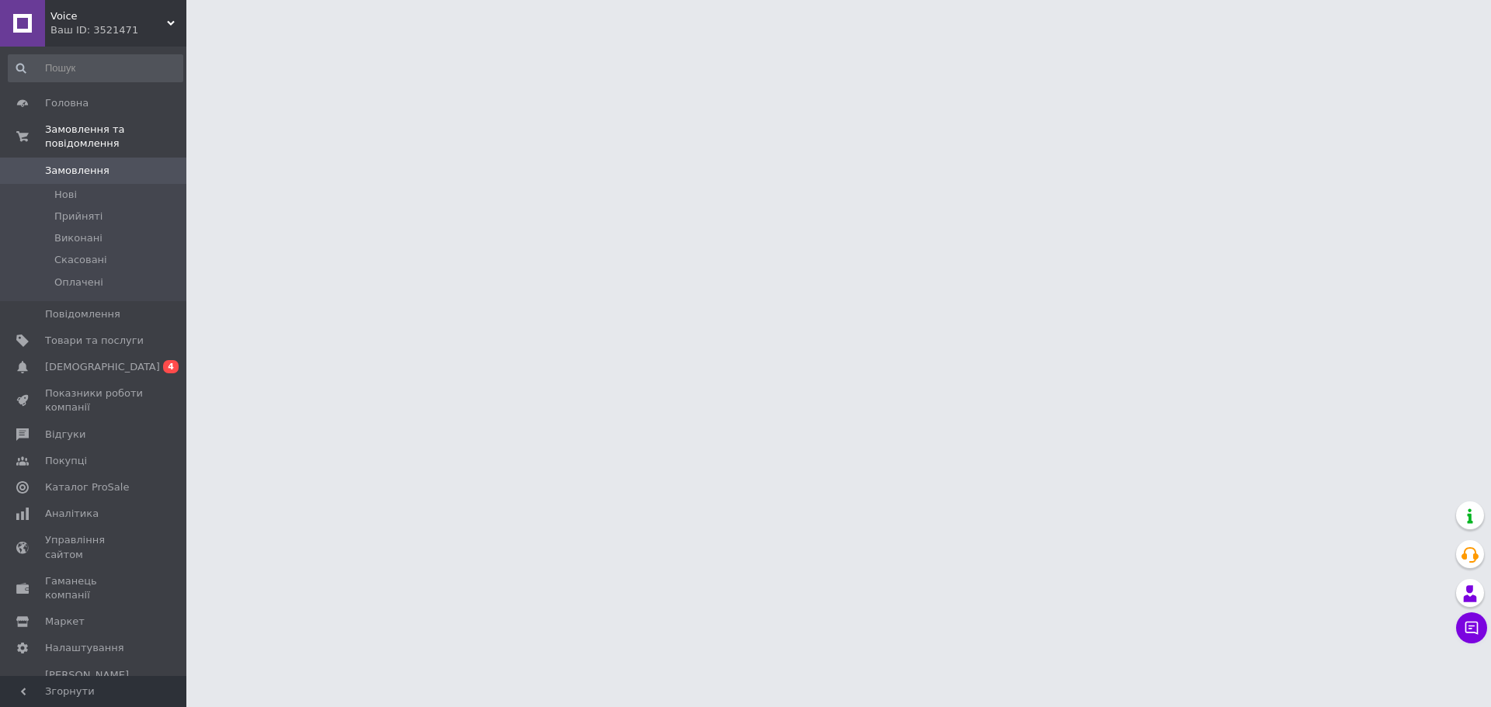  What do you see at coordinates (116, 137) in the screenshot?
I see `span: Замовлення та повідомлення` at bounding box center [116, 137].